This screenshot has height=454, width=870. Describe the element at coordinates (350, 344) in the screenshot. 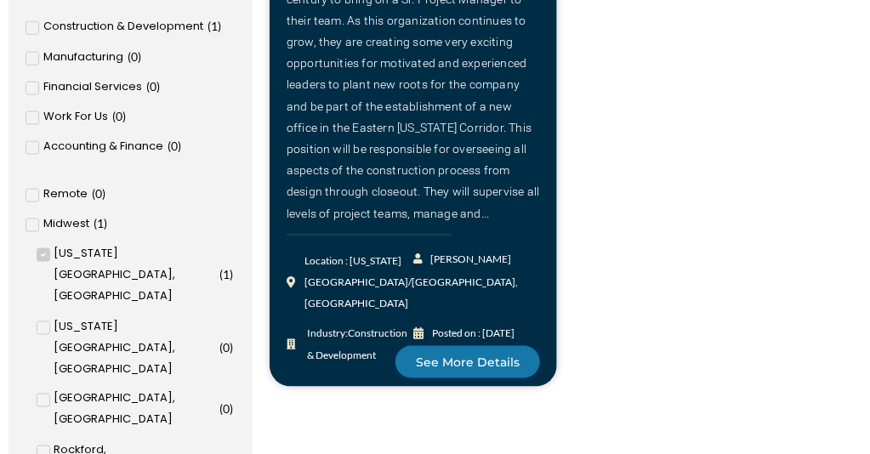

I see `a: Industry:Construction & Development` at that location.